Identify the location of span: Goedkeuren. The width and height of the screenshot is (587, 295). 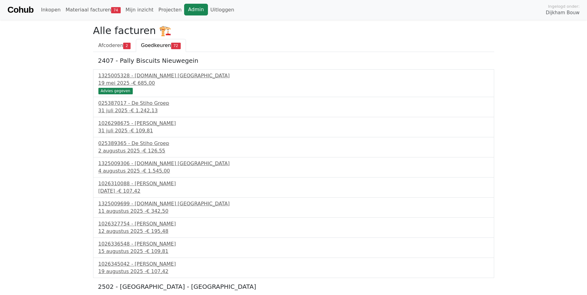
(156, 45).